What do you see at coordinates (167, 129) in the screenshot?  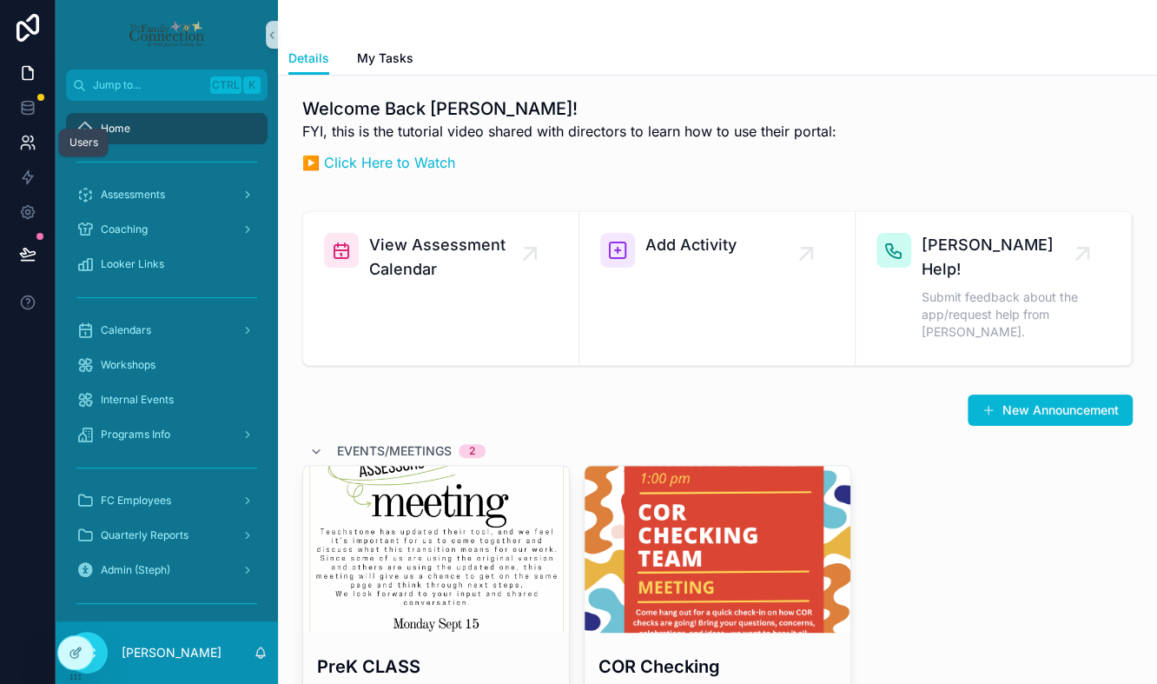 I see `a: Home` at bounding box center [167, 129].